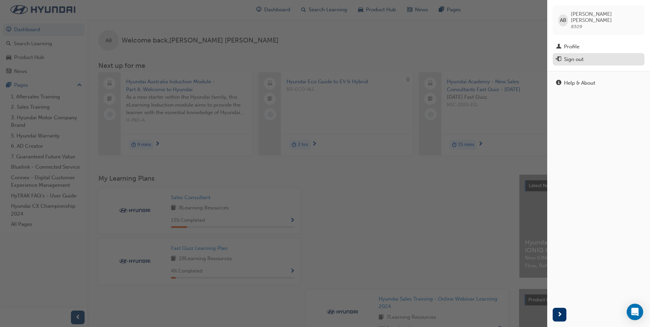 The width and height of the screenshot is (650, 327). I want to click on span: AB, so click(563, 20).